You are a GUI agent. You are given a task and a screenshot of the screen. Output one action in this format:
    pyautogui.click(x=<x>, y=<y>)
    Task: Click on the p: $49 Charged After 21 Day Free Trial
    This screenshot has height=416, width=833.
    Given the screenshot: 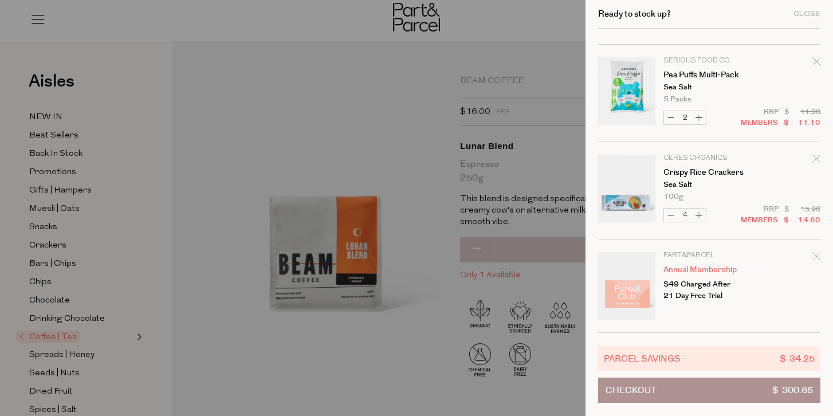 What is the action you would take?
    pyautogui.click(x=707, y=290)
    